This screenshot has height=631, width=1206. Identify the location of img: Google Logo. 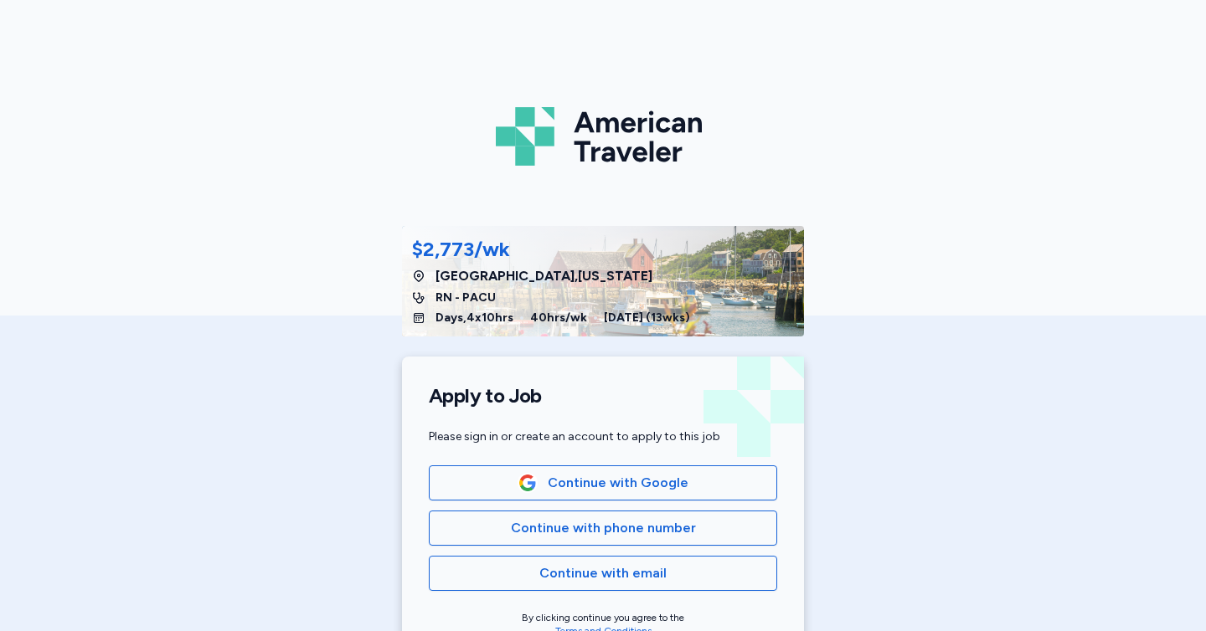
(528, 483).